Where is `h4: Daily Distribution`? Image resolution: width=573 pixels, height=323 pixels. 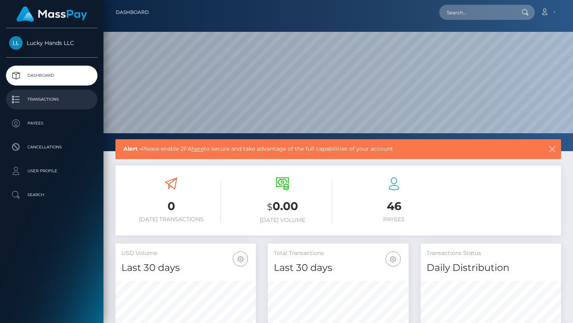
h4: Daily Distribution is located at coordinates (491, 268).